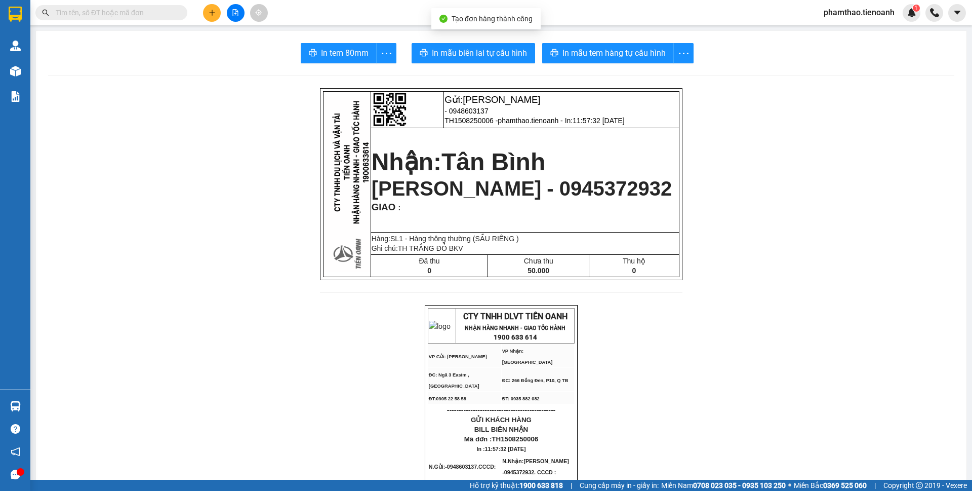  What do you see at coordinates (957, 13) in the screenshot?
I see `button: caret-down` at bounding box center [957, 13].